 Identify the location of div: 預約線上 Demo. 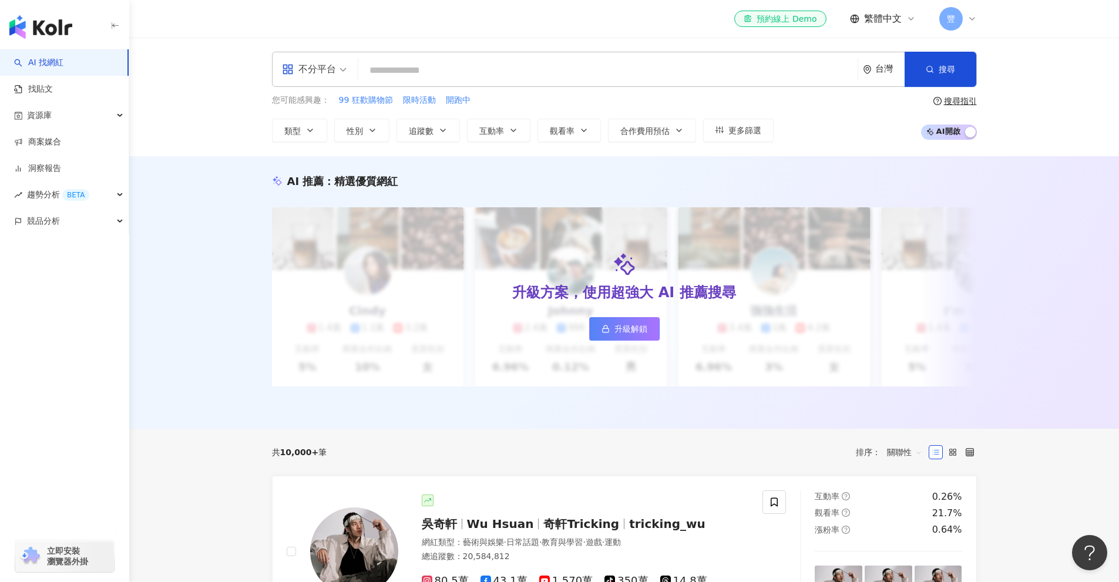
(780, 19).